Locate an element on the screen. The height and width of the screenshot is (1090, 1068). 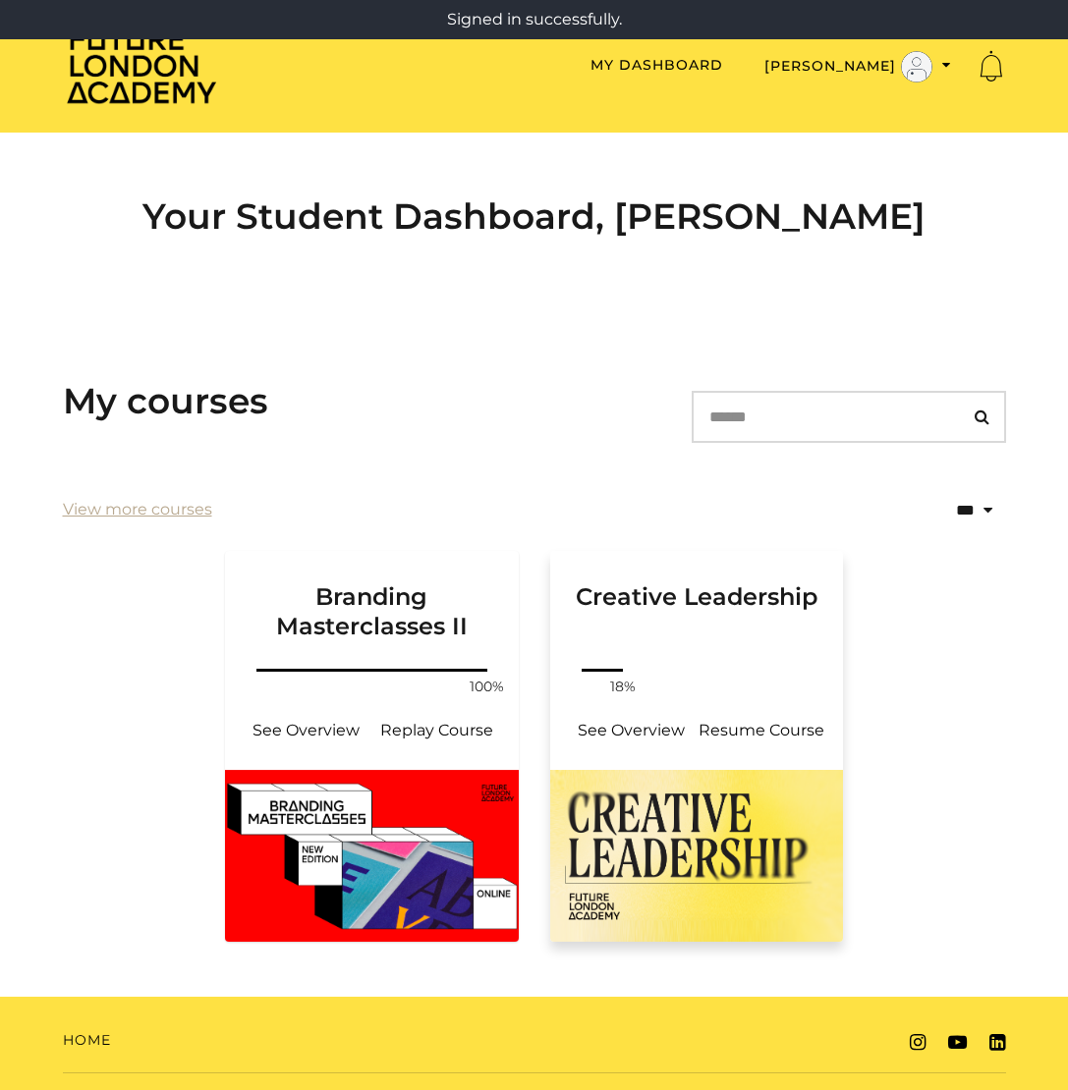
span: 18% is located at coordinates (623, 687).